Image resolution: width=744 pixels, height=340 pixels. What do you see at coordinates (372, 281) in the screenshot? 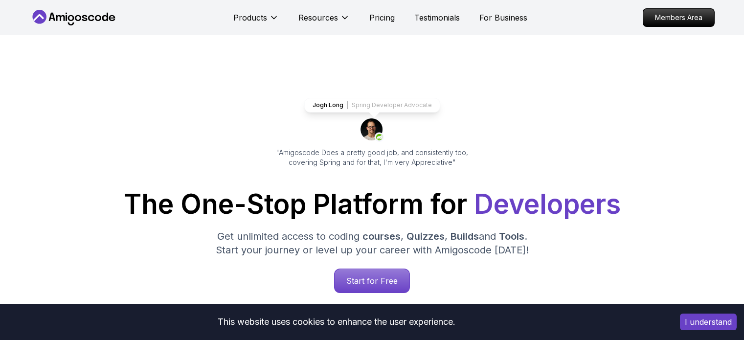
I see `p: Start for Free` at bounding box center [372, 281].